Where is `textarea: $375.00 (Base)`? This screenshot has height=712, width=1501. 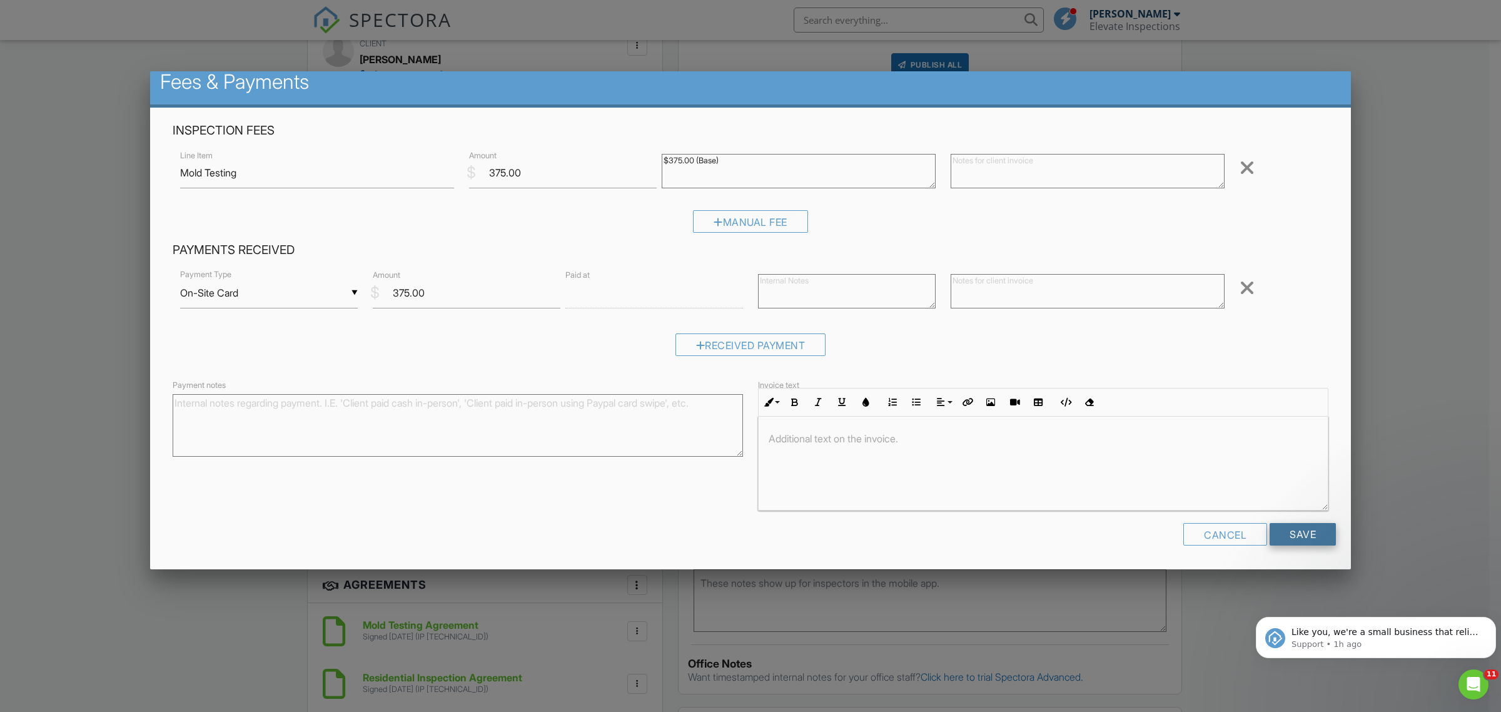
textarea: $375.00 (Base) is located at coordinates (799, 171).